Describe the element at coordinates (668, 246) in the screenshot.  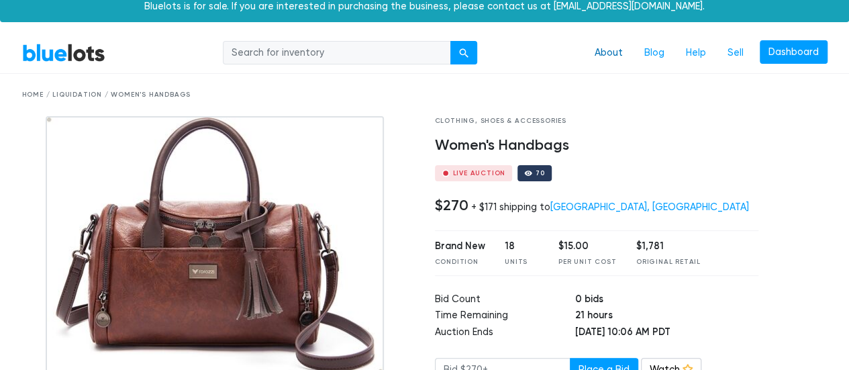
I see `div: $1,781` at that location.